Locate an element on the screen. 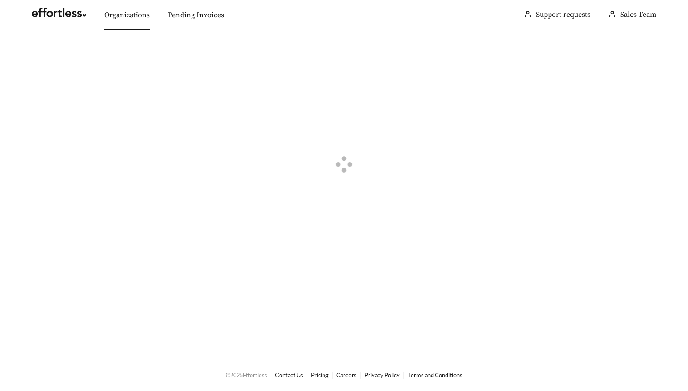 Image resolution: width=688 pixels, height=391 pixels. a: Privacy Policy is located at coordinates (382, 375).